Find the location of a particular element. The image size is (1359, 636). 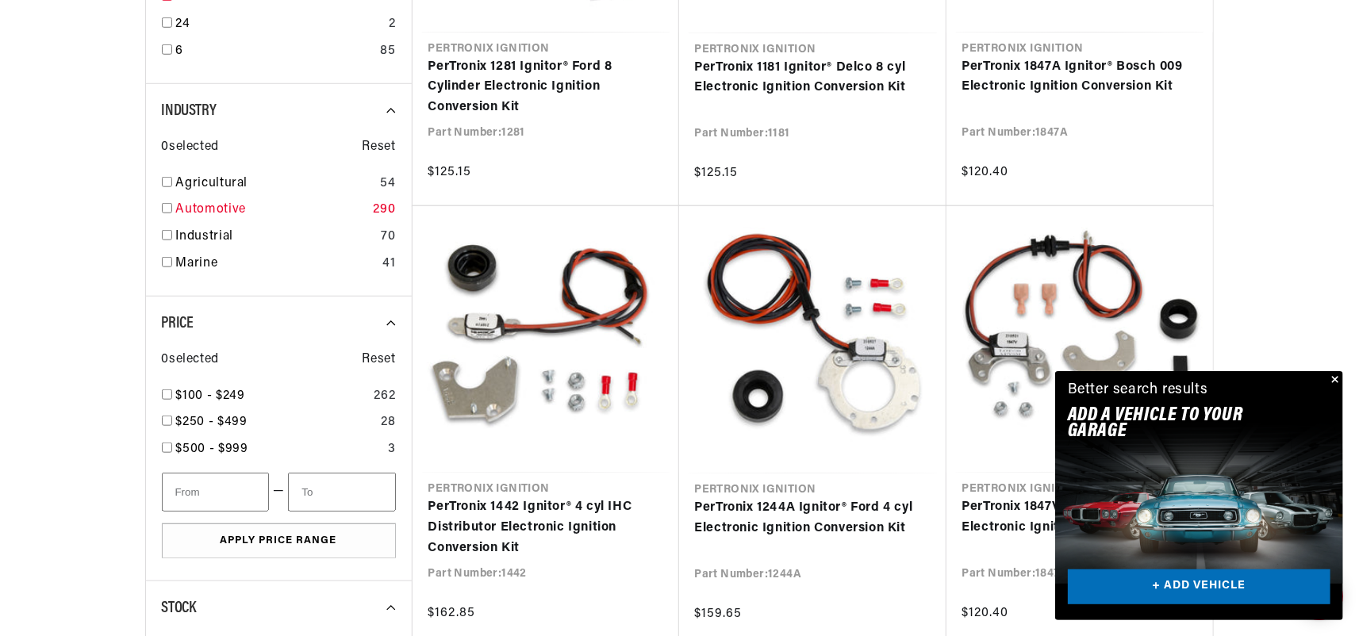

div: 290 is located at coordinates (385, 210).